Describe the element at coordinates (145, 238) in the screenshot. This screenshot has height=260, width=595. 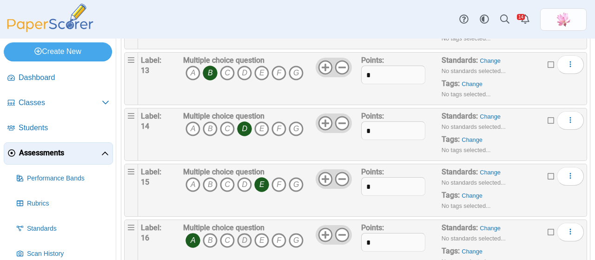
I see `b: 16` at that location.